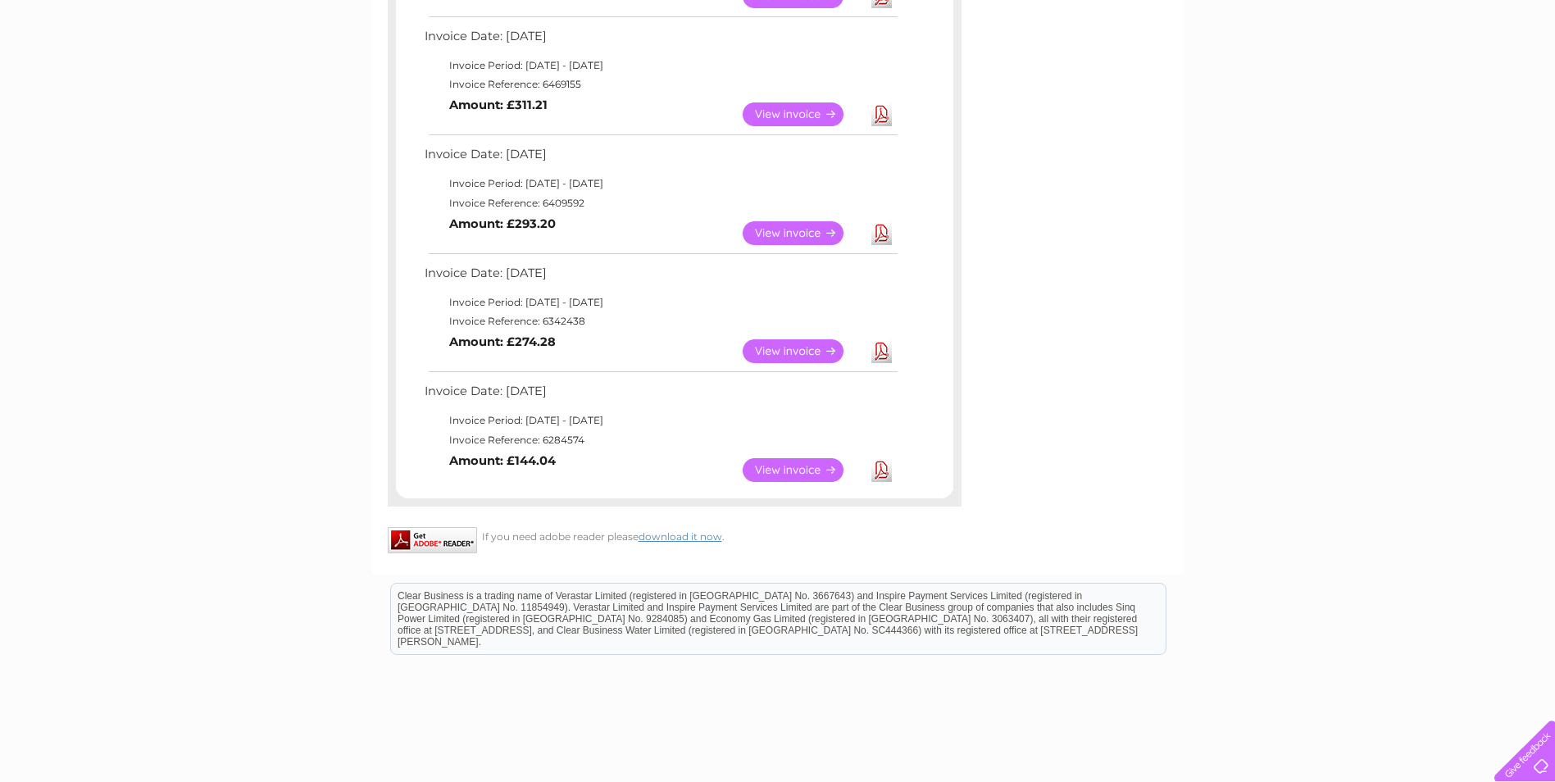  What do you see at coordinates (1302, 18) in the screenshot?
I see `span: 0333 014 3131` at bounding box center [1302, 18].